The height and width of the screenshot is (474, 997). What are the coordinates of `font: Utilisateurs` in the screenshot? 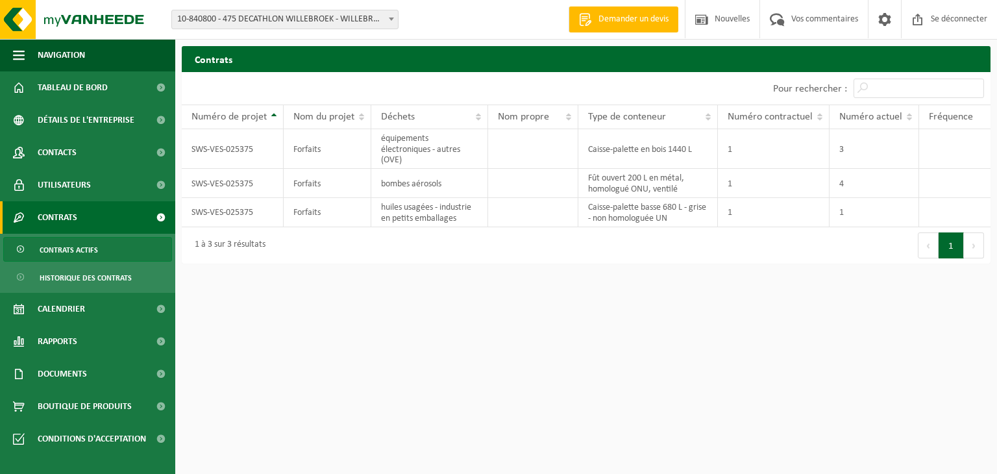 It's located at (64, 185).